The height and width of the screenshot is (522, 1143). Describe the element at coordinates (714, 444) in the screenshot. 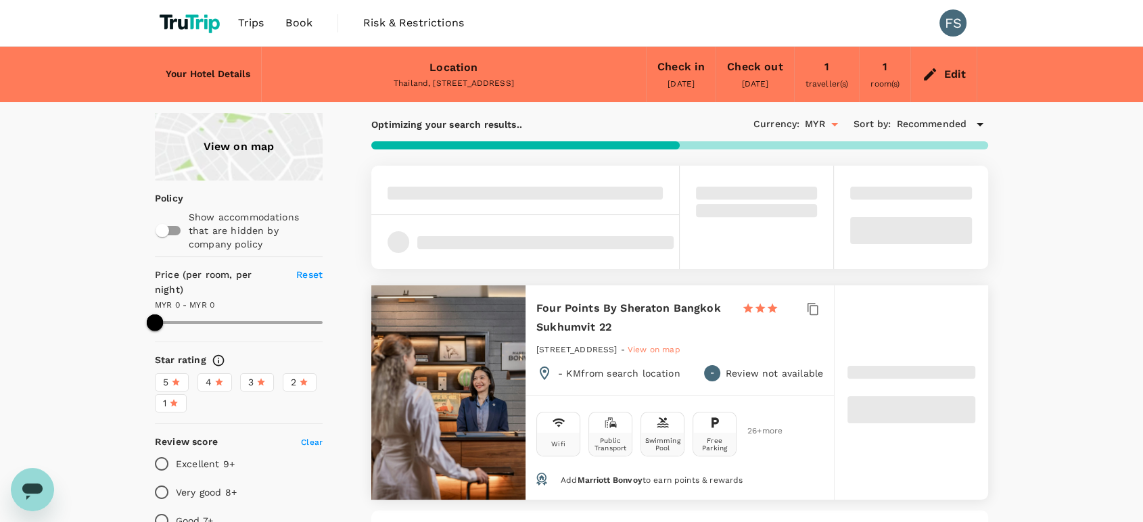

I see `div: Free Parking` at that location.